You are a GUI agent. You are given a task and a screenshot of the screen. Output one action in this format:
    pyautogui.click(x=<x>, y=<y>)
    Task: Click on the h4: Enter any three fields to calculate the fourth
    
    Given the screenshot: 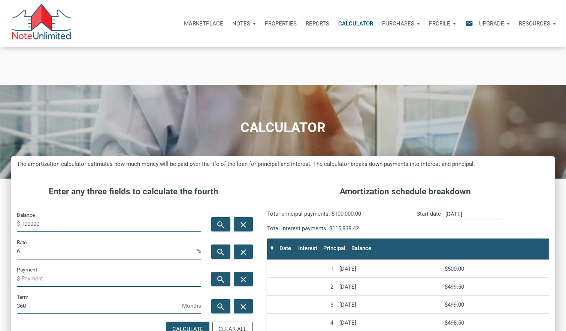 What is the action you would take?
    pyautogui.click(x=133, y=192)
    